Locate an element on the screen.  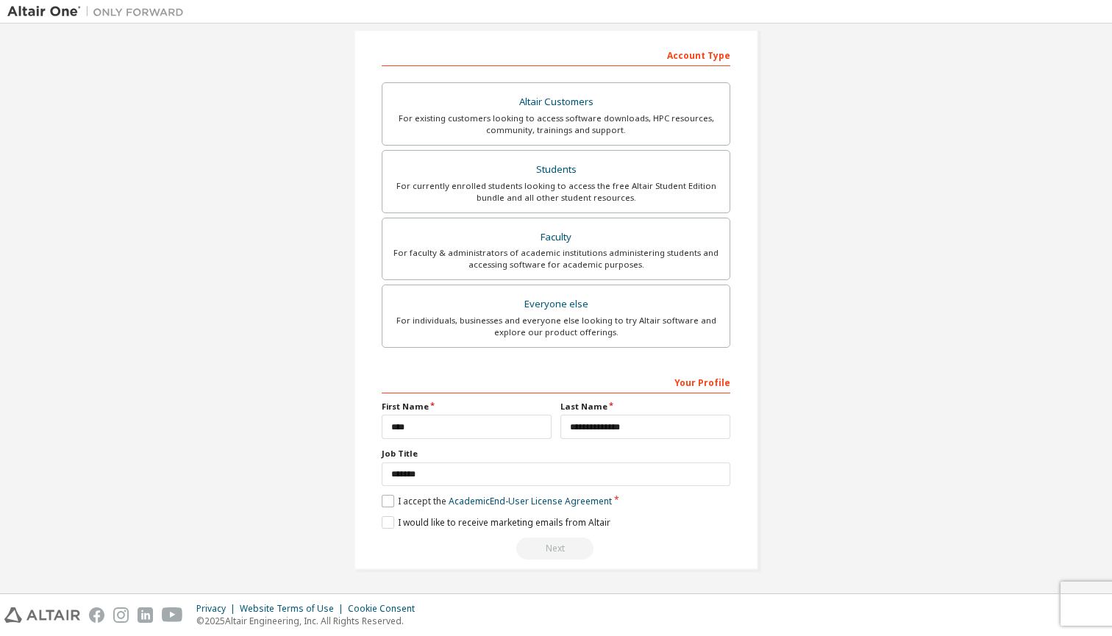
div: Website Terms of Use is located at coordinates (294, 609).